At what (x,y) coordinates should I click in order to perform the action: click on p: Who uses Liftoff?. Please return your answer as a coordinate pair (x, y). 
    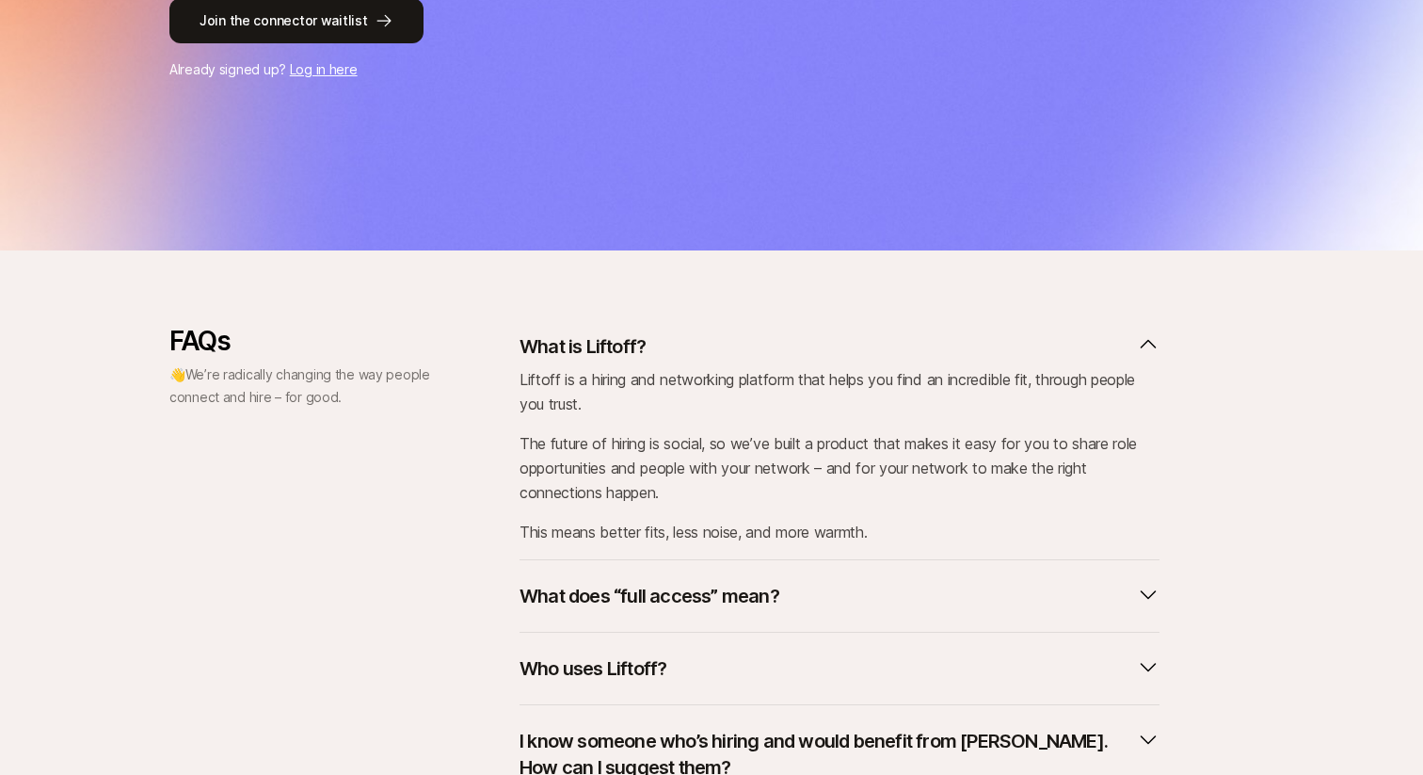
    Looking at the image, I should click on (593, 668).